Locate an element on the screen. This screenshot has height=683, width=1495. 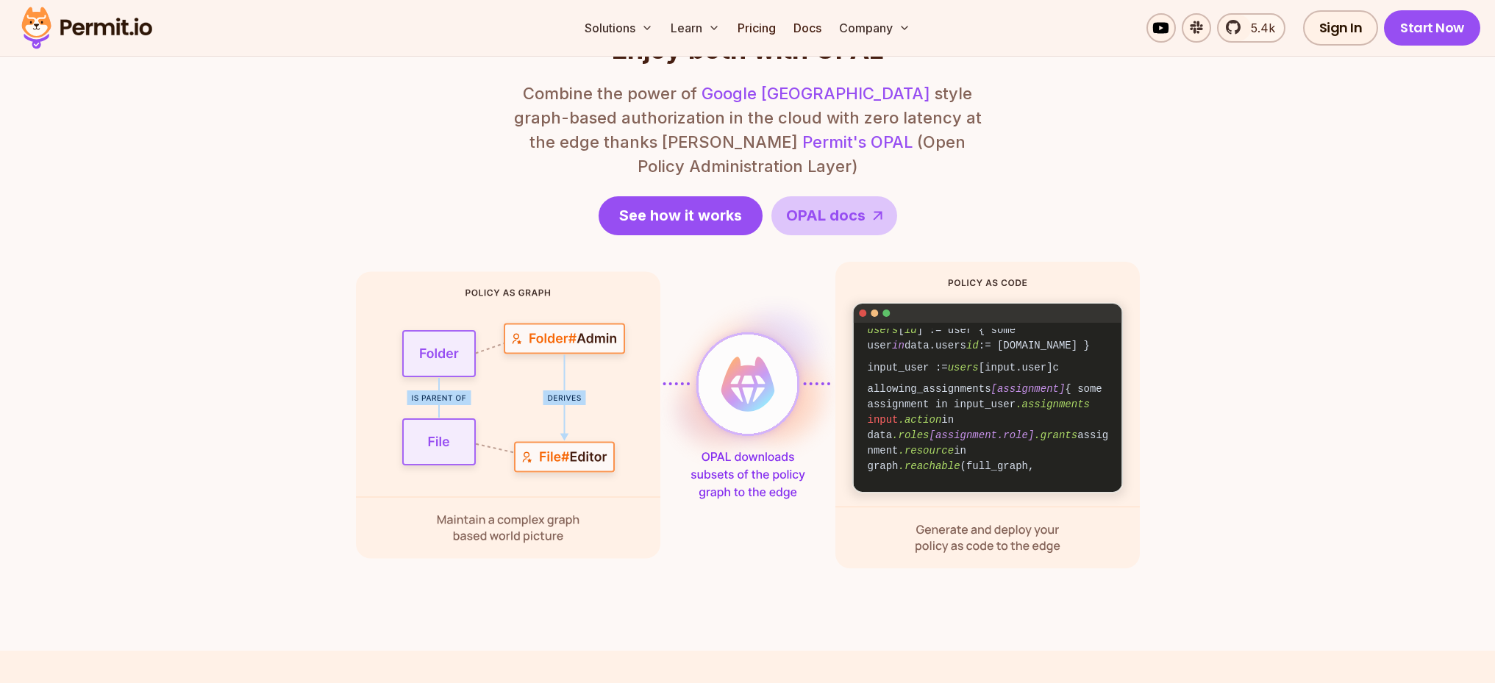
button: Company is located at coordinates (874, 28).